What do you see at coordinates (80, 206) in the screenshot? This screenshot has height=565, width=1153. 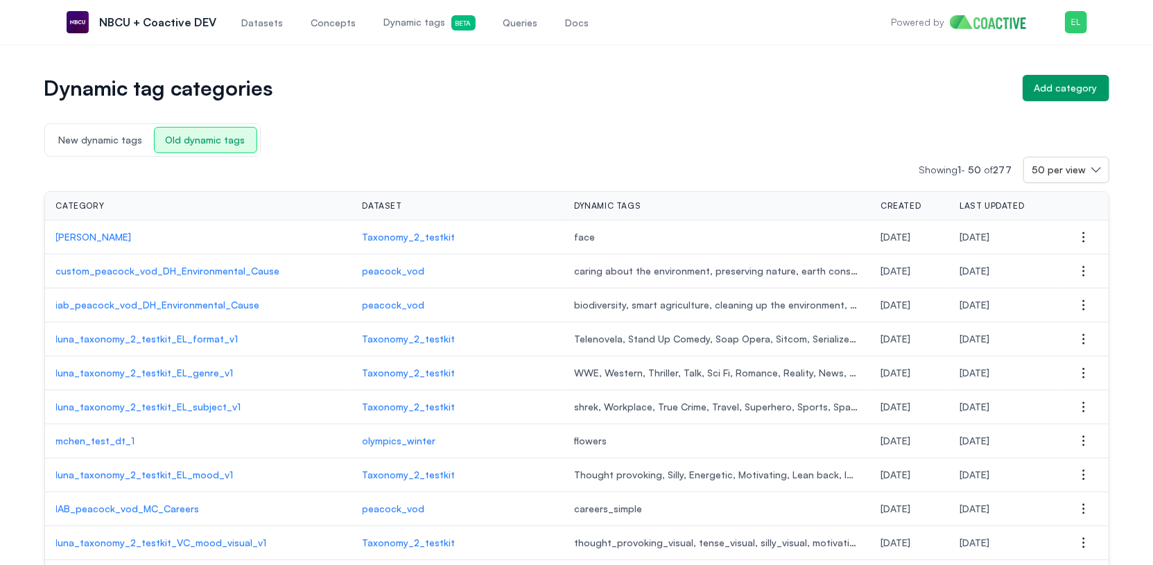 I see `span: Category` at bounding box center [80, 206].